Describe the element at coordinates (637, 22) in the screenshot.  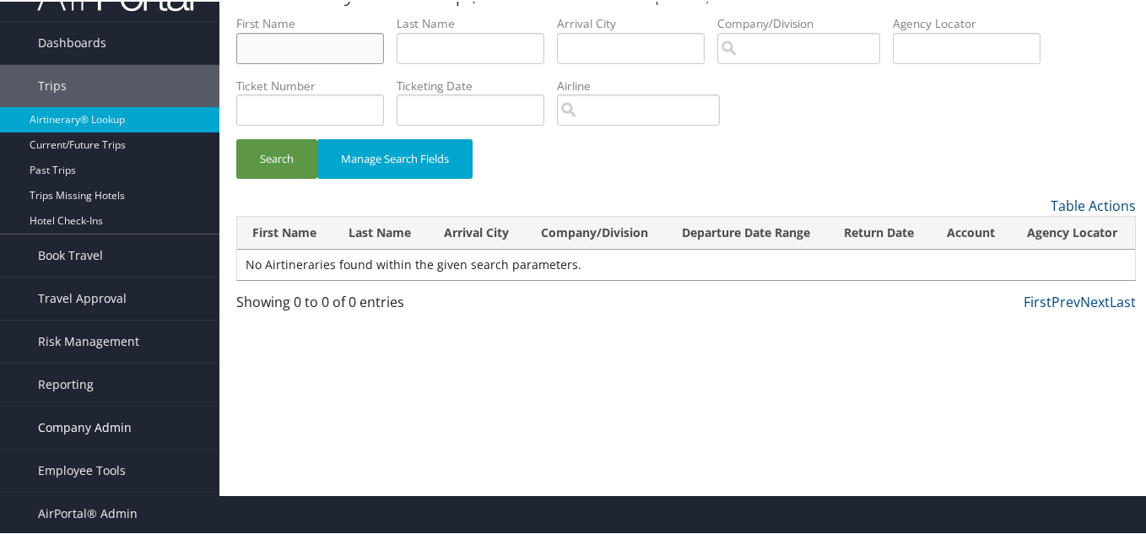
I see `label: Arrival City` at that location.